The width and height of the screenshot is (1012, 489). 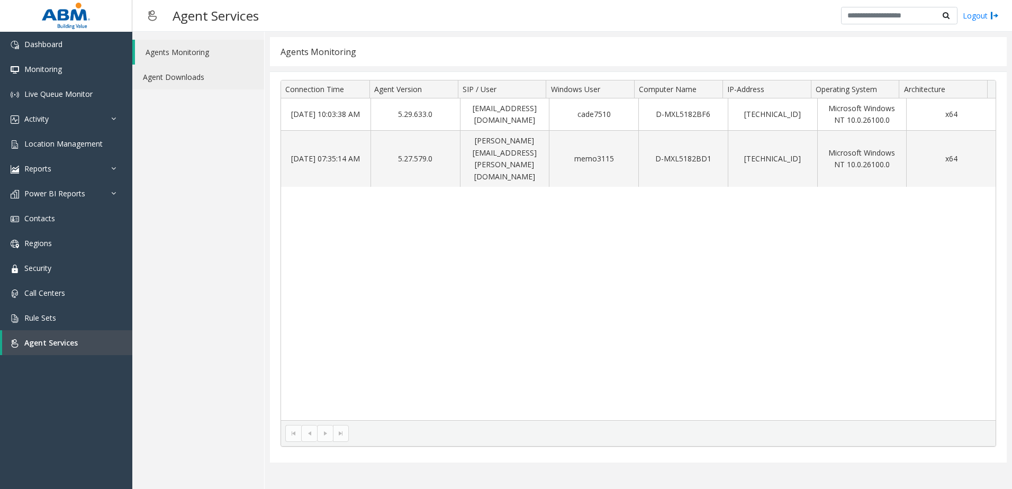 What do you see at coordinates (667, 89) in the screenshot?
I see `span: Computer Name` at bounding box center [667, 89].